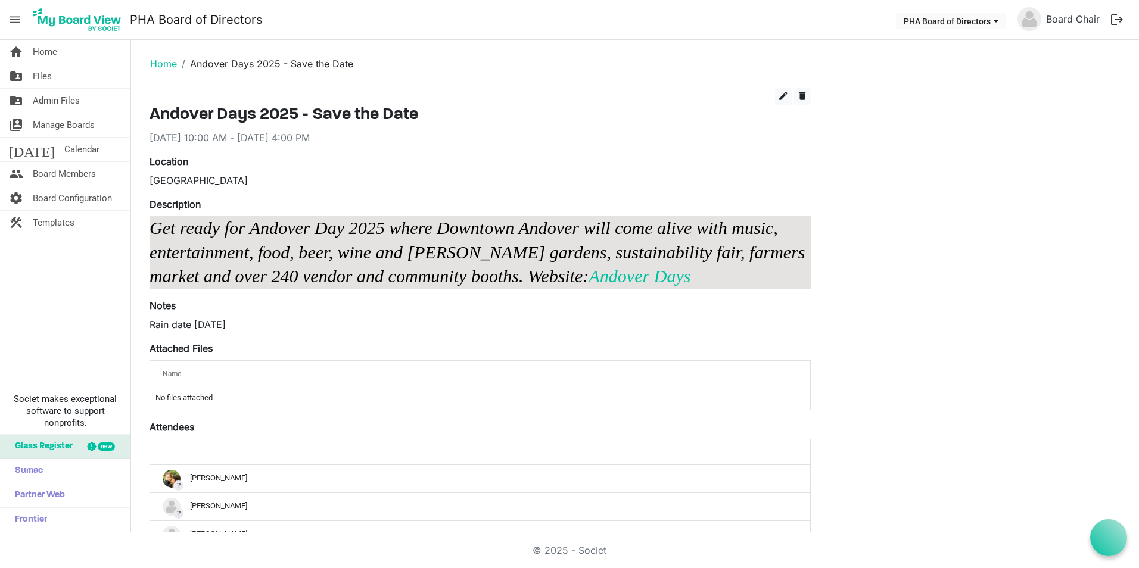 This screenshot has height=568, width=1139. I want to click on a: Home, so click(163, 64).